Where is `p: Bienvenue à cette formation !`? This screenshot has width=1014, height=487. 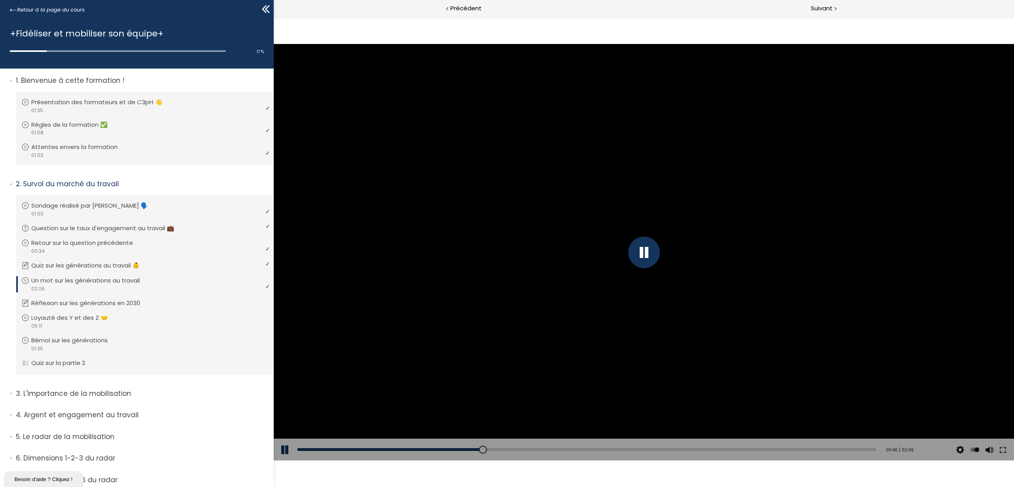 p: Bienvenue à cette formation ! is located at coordinates (142, 80).